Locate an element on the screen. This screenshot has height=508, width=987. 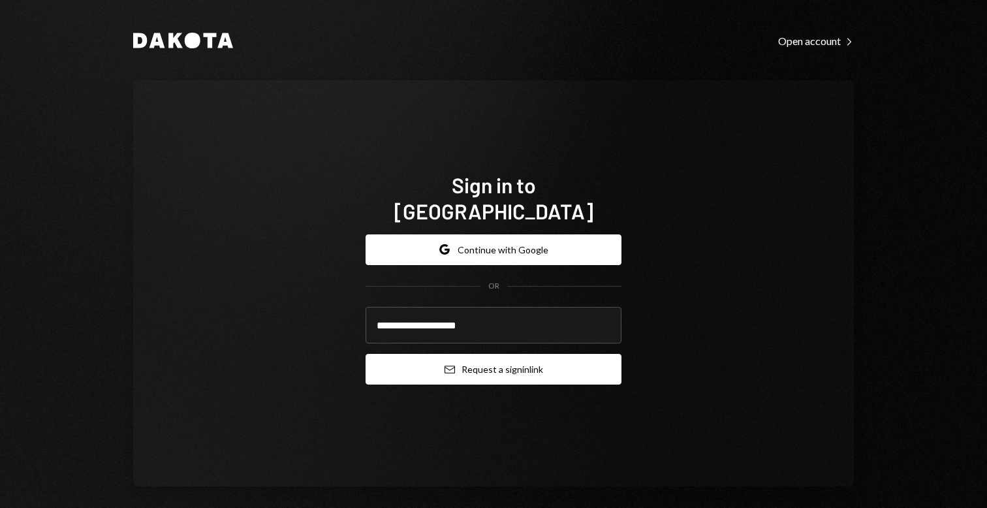
div: OR is located at coordinates (493, 286).